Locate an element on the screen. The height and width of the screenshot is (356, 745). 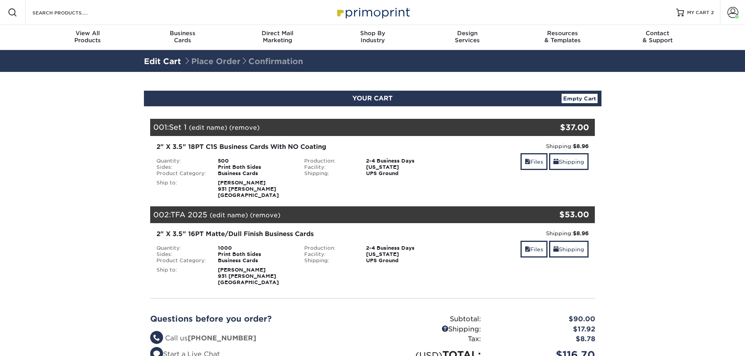
div: Cards is located at coordinates (182, 37).